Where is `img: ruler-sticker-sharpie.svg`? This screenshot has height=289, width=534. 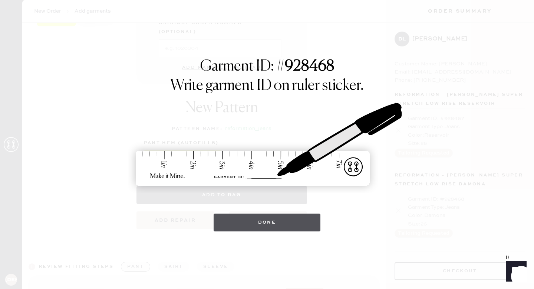
img: ruler-sticker-sharpie.svg is located at coordinates (267, 145).